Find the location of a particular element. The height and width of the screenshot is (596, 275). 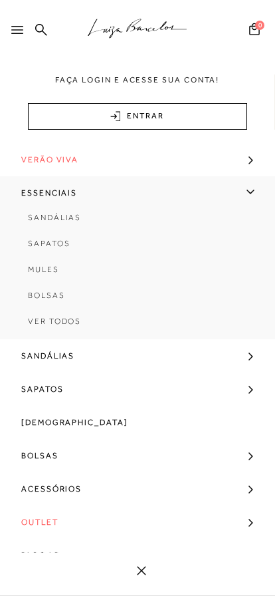

span: Verão Viva is located at coordinates (50, 160).